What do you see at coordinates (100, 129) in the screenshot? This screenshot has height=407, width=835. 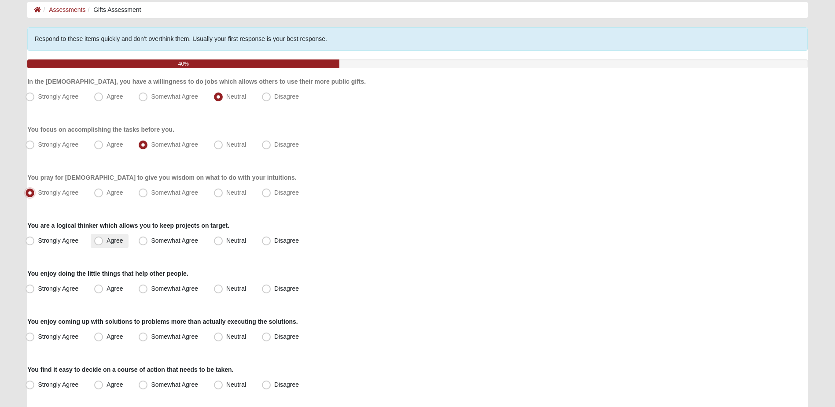 I see `label: You focus on accomplishing the tasks before you.` at bounding box center [100, 129].